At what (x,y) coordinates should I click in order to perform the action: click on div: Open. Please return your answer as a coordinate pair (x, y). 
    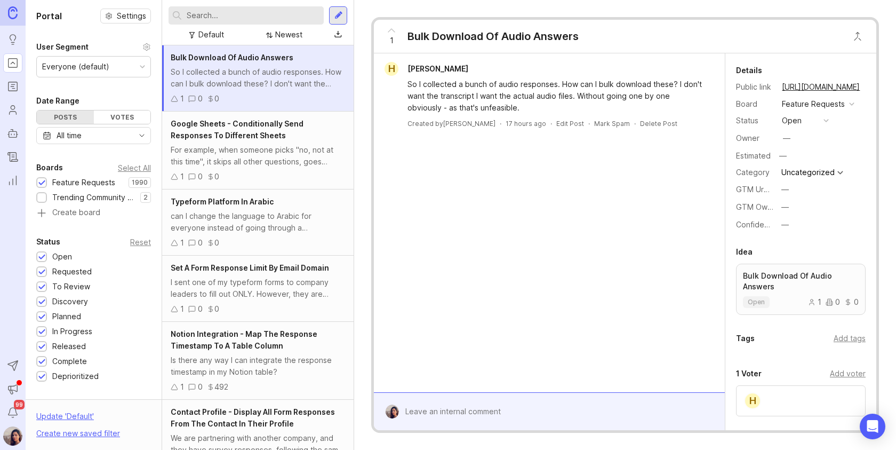
    Looking at the image, I should click on (62, 257).